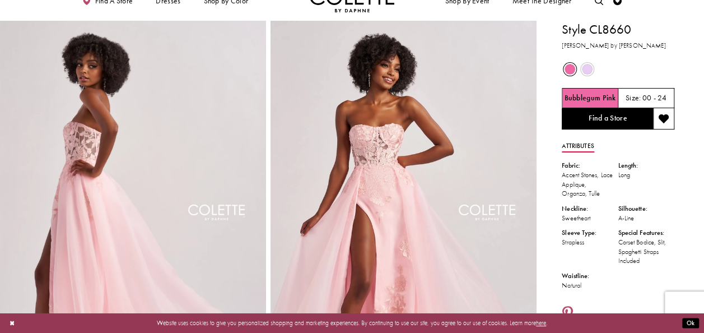  I want to click on div: Length:, so click(646, 165).